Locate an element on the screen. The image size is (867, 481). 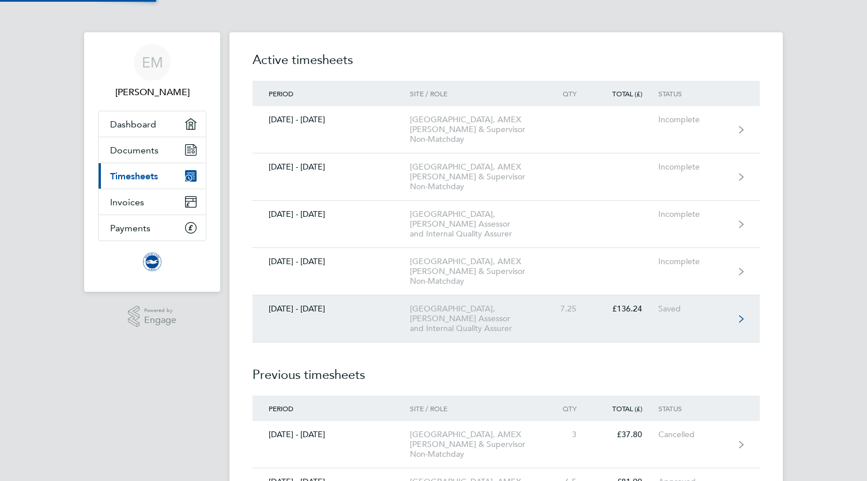
div: Saved is located at coordinates (694, 309).